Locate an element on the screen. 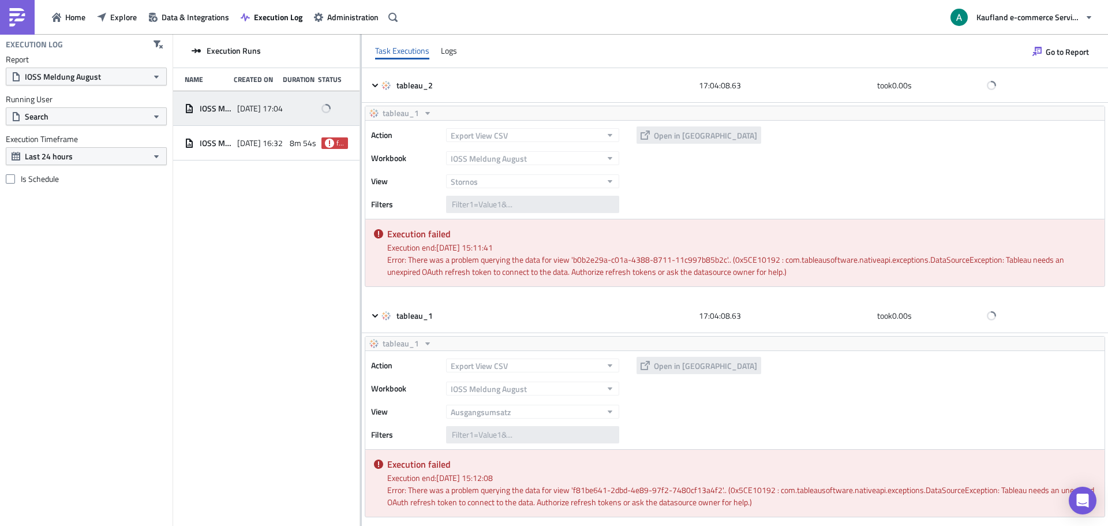 This screenshot has width=1108, height=526. button: Explore is located at coordinates (117, 17).